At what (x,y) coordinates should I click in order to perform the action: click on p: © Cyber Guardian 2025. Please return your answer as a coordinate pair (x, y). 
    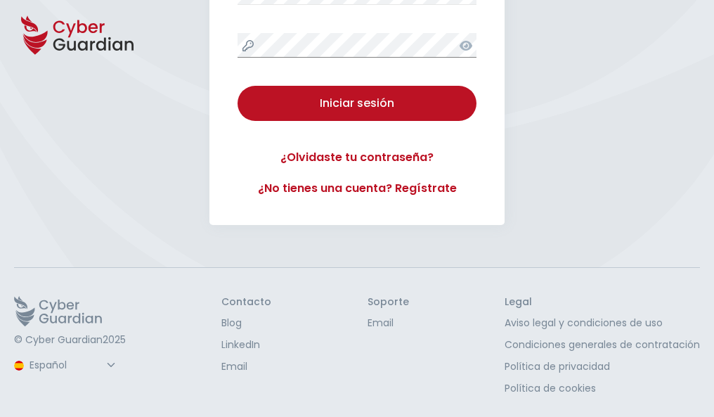
    Looking at the image, I should click on (70, 340).